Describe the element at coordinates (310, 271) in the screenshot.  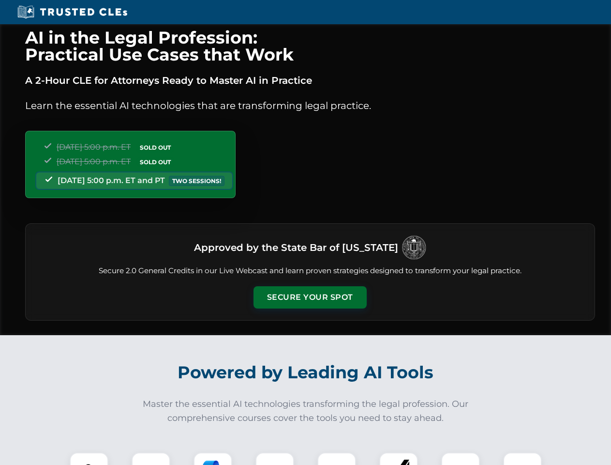
I see `p: Secure 2.0 General Credits in our Live Webcast and learn proven strategies designed to transform ...` at that location.